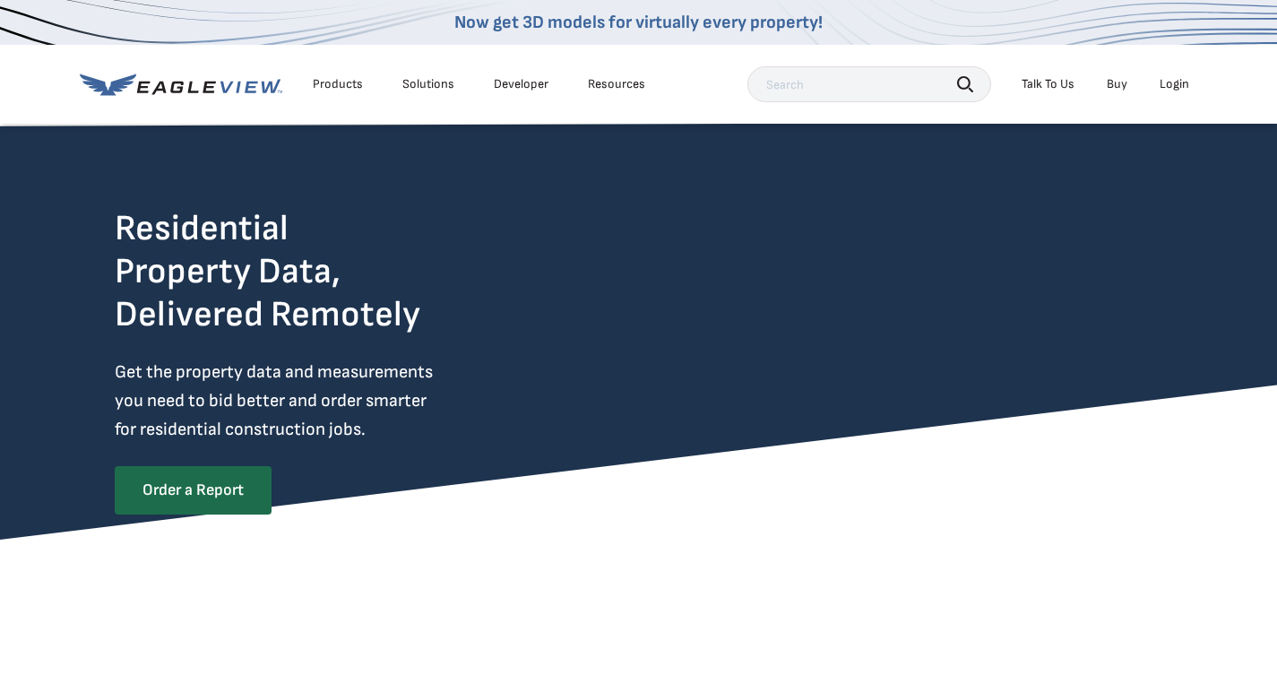 The width and height of the screenshot is (1277, 684). I want to click on div: Login, so click(1174, 84).